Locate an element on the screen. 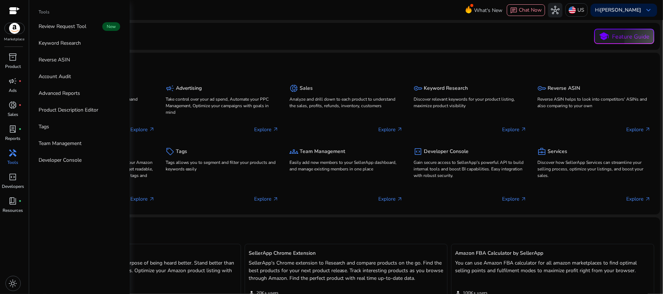 Image resolution: width=663 pixels, height=294 pixels. h5: Advertising is located at coordinates (189, 88).